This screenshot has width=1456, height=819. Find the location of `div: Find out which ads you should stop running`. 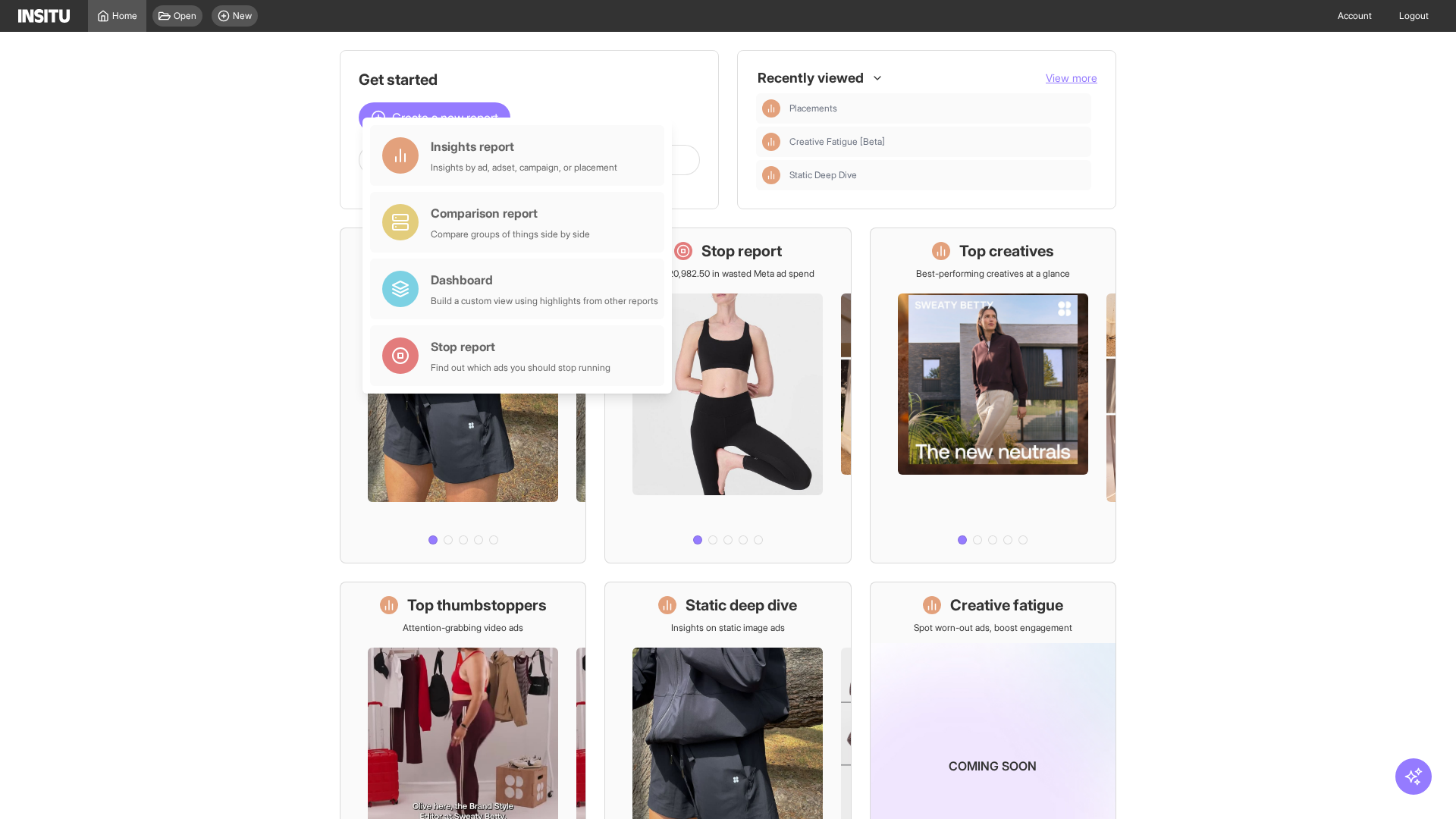

div: Find out which ads you should stop running is located at coordinates (520, 368).